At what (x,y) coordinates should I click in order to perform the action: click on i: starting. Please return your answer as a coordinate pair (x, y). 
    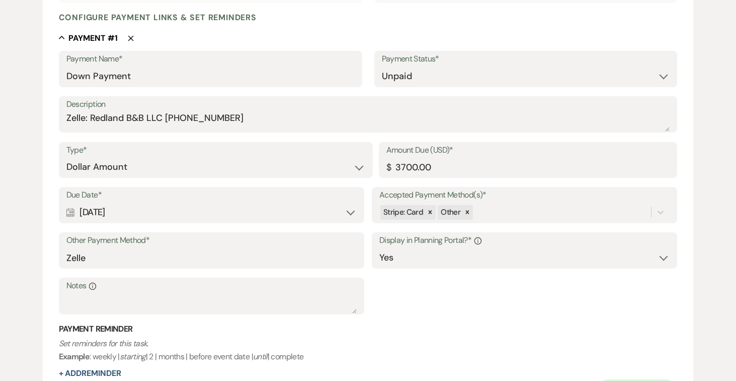
    Looking at the image, I should click on (133, 356).